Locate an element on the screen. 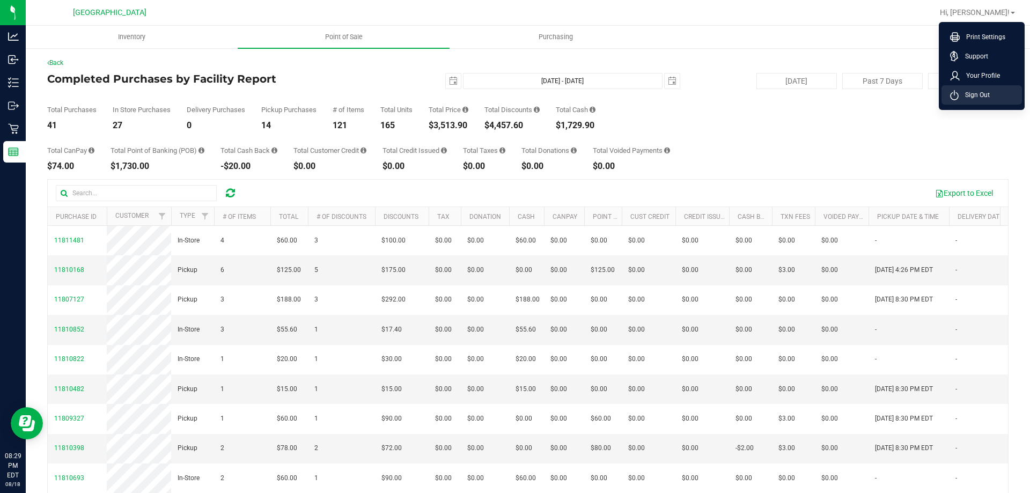  span: $90.00 is located at coordinates (392, 418).